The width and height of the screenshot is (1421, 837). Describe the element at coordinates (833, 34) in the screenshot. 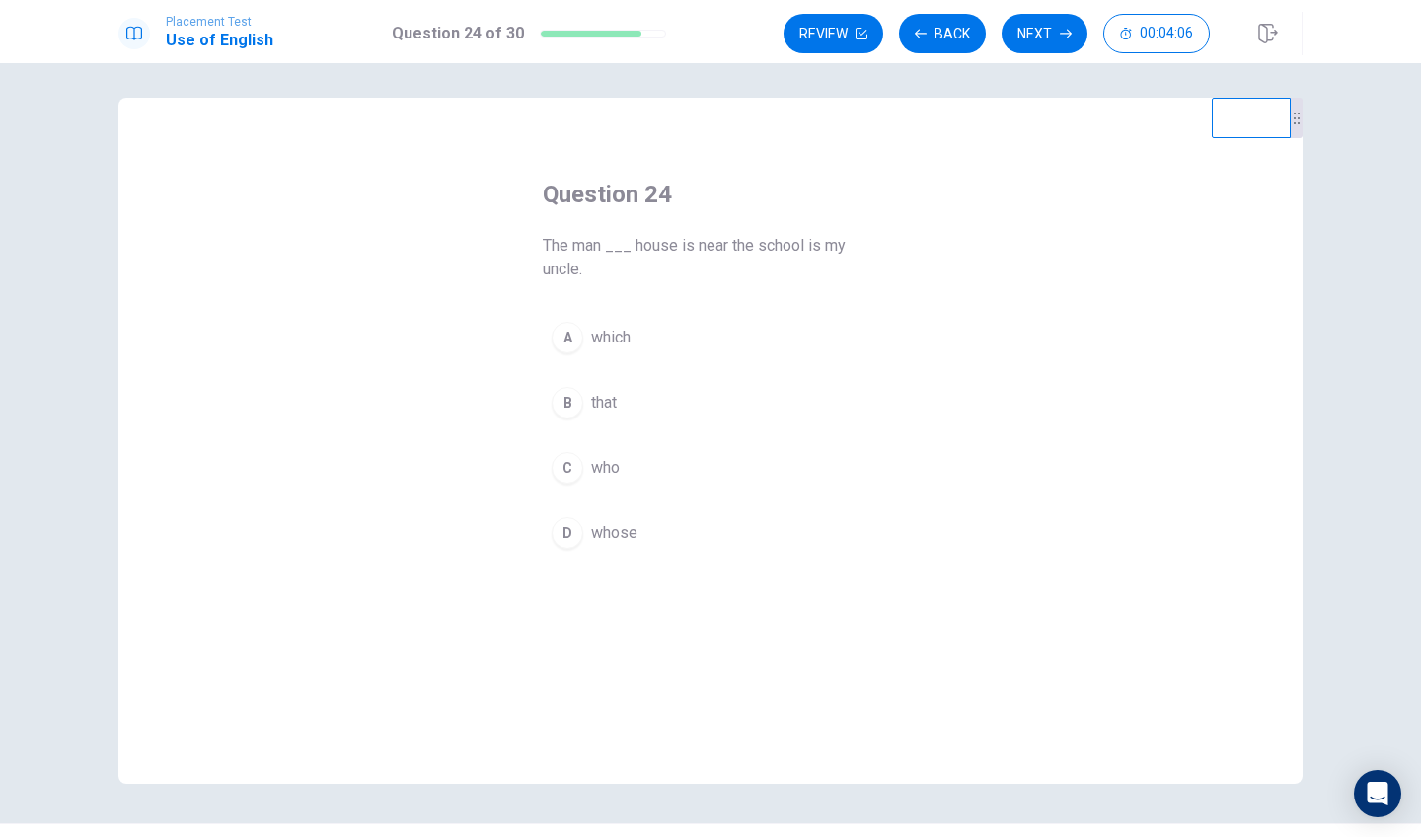

I see `button: Review` at that location.